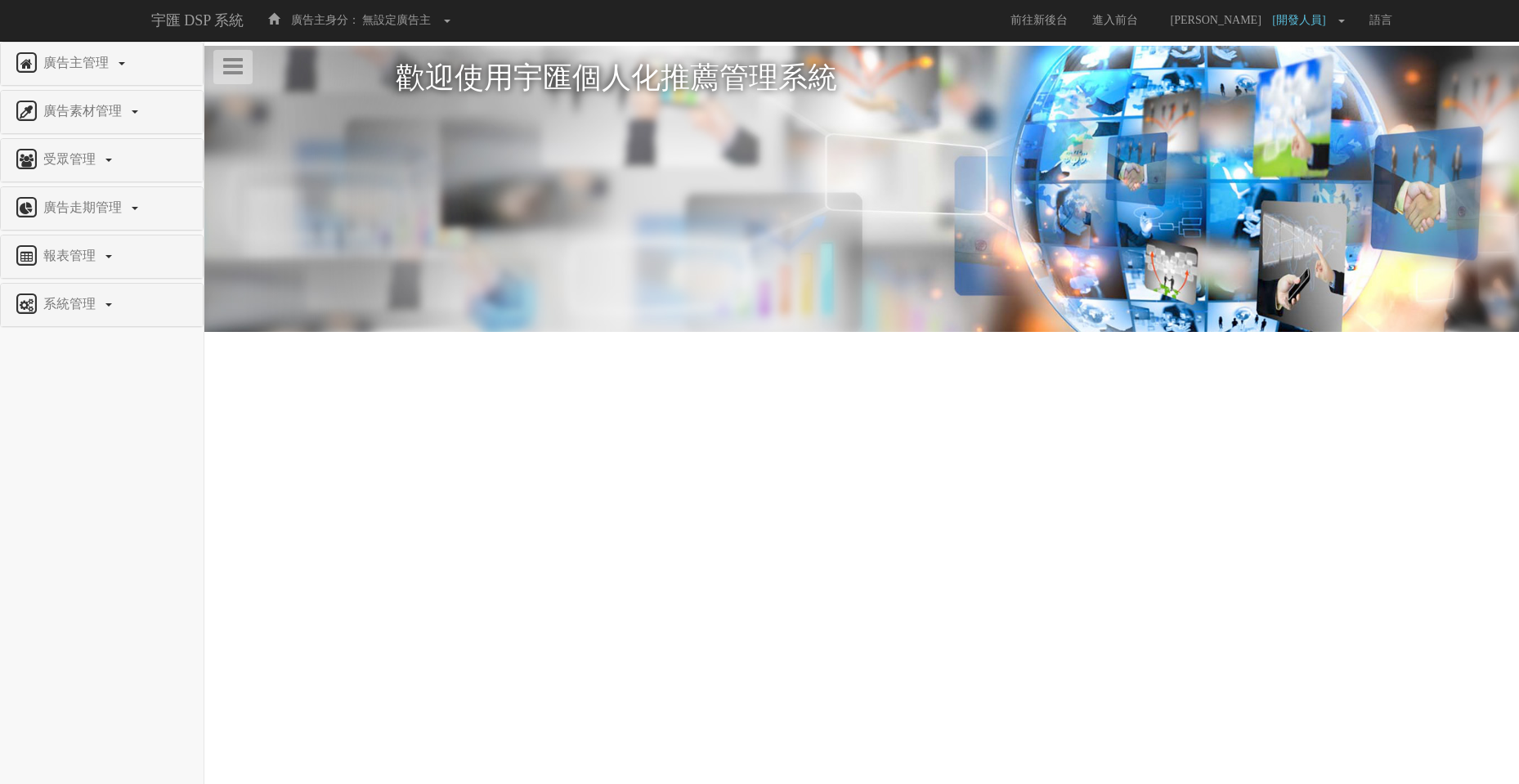 This screenshot has width=1519, height=784. Describe the element at coordinates (101, 305) in the screenshot. I see `a: 系統管理` at that location.